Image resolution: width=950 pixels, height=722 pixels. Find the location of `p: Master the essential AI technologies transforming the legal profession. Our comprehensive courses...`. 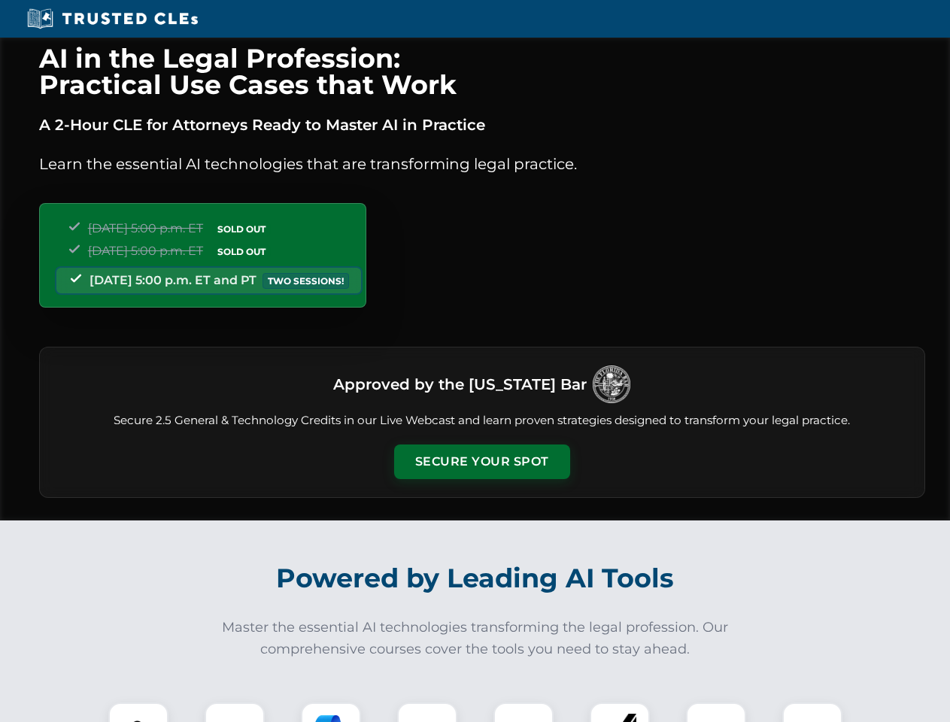

p: Master the essential AI technologies transforming the legal profession. Our comprehensive courses... is located at coordinates (475, 638).